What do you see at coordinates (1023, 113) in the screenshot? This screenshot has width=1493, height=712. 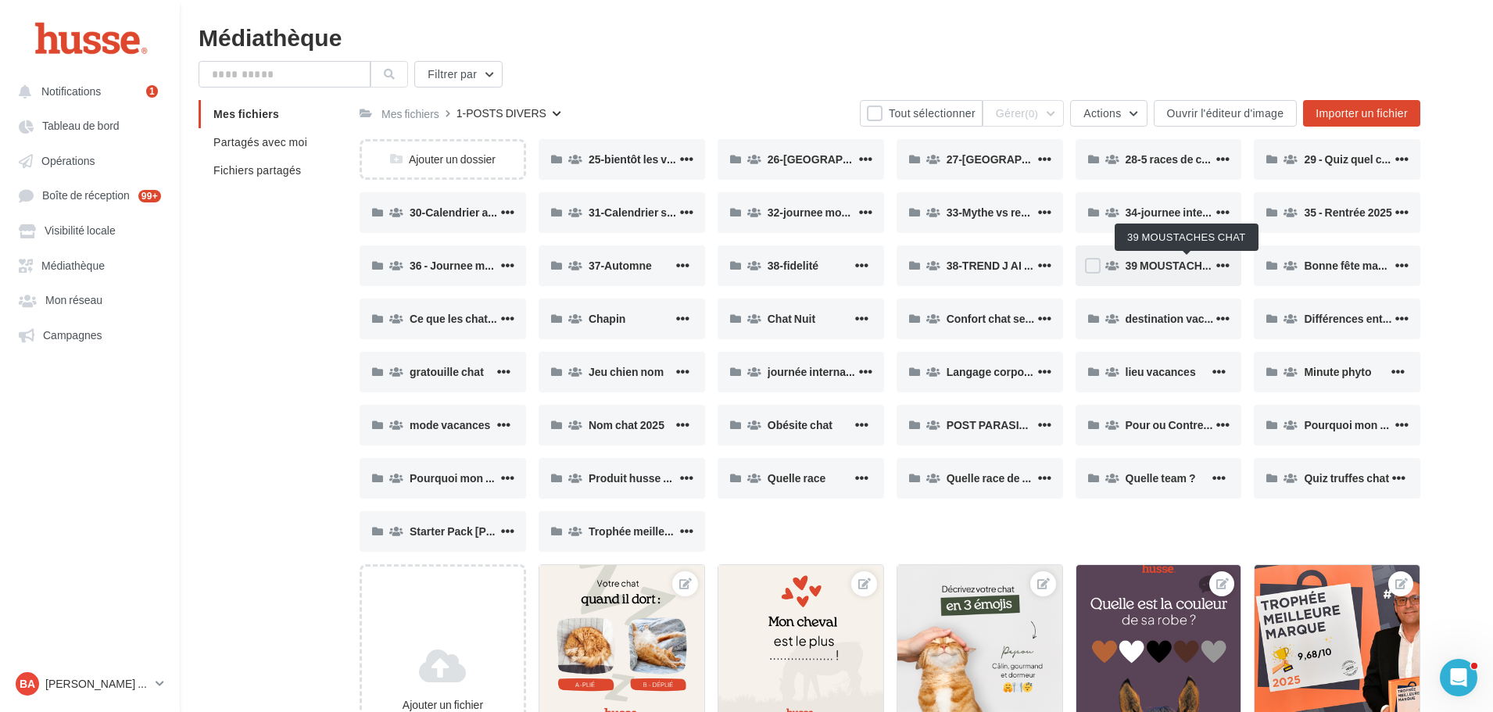 I see `button: Gérer(0)` at bounding box center [1023, 113].